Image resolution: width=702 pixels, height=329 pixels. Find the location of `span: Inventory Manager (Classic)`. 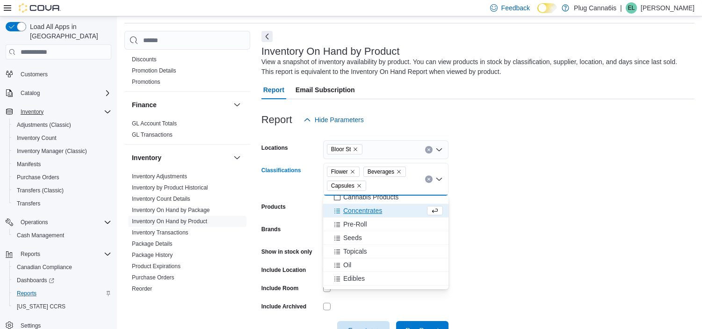

span: Inventory Manager (Classic) is located at coordinates (62, 151).